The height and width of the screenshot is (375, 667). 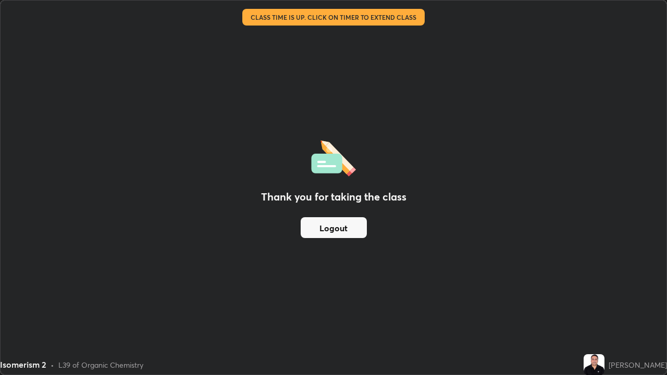 What do you see at coordinates (333, 157) in the screenshot?
I see `img: offlineFeedback.1438e8b3.svg` at bounding box center [333, 157].